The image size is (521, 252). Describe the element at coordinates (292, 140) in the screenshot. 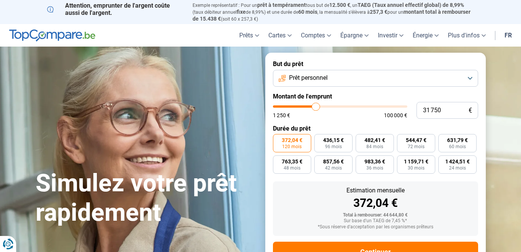

I see `span: 372,04 €` at that location.